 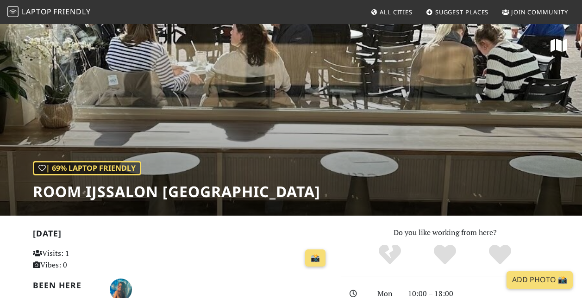 What do you see at coordinates (121, 289) in the screenshot?
I see `span: Mafalda Silva` at bounding box center [121, 289].